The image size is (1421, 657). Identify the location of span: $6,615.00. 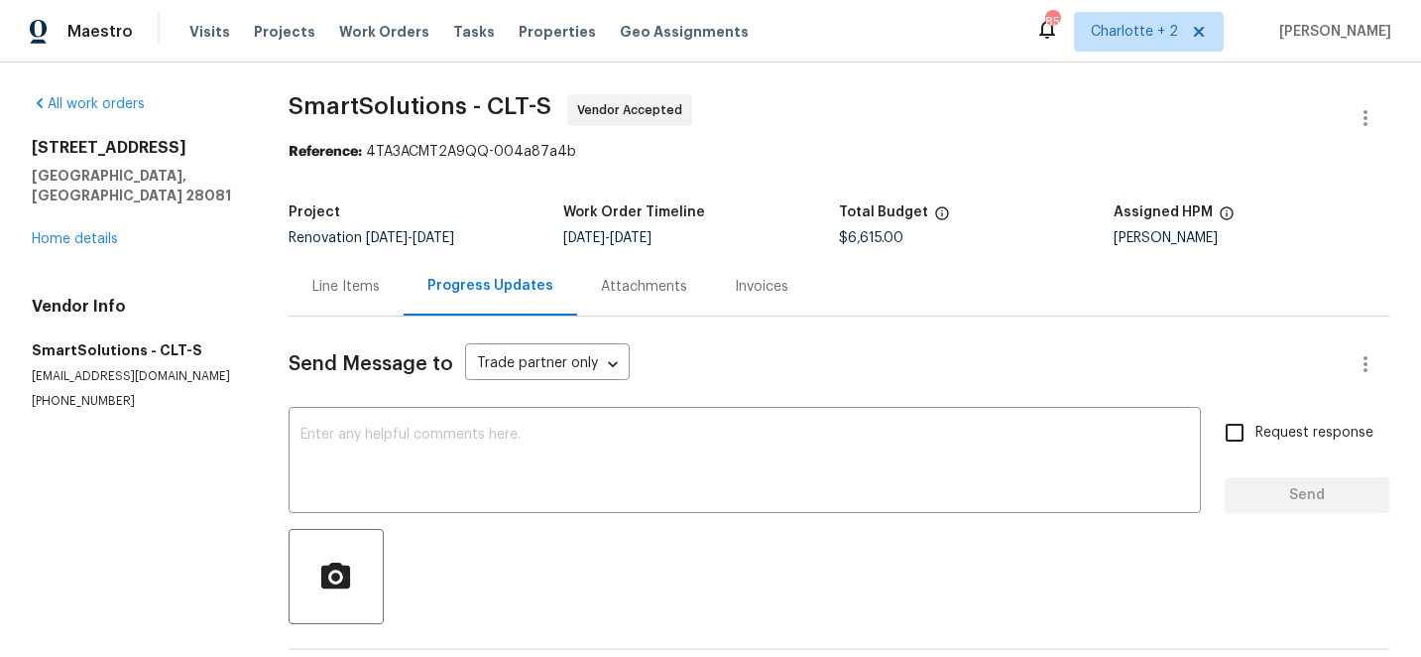
(871, 238).